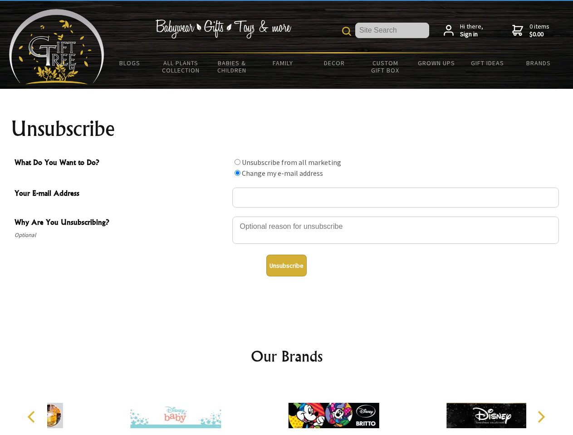 The image size is (573, 435). What do you see at coordinates (283, 63) in the screenshot?
I see `a: Family` at bounding box center [283, 63].